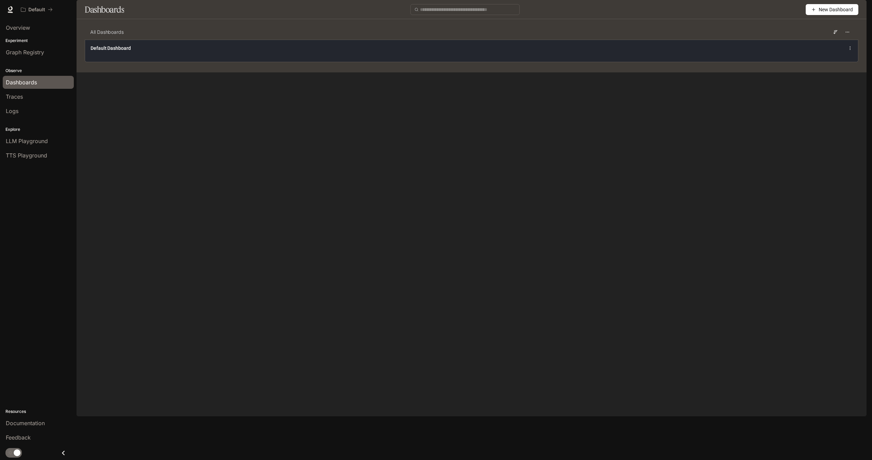 This screenshot has width=872, height=460. Describe the element at coordinates (832, 10) in the screenshot. I see `button: New Dashboard` at that location.